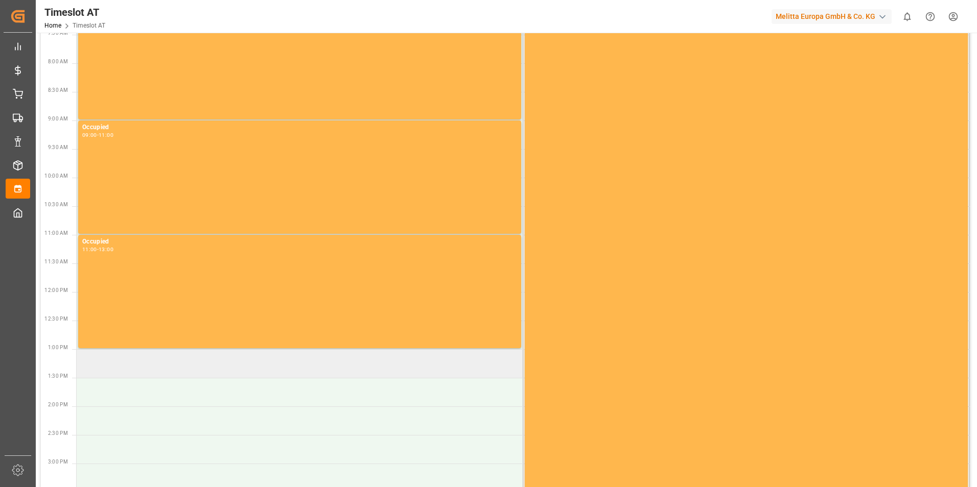  Describe the element at coordinates (930, 16) in the screenshot. I see `button: Help Center` at that location.